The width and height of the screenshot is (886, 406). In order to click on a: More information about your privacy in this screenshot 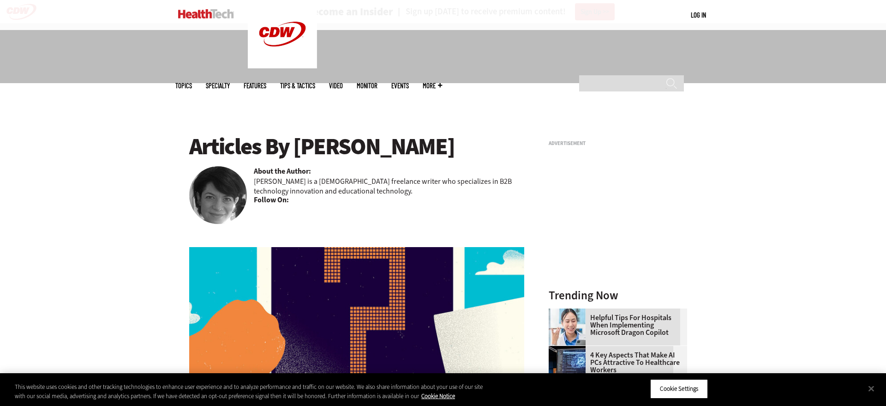, I will do `click(438, 395)`.